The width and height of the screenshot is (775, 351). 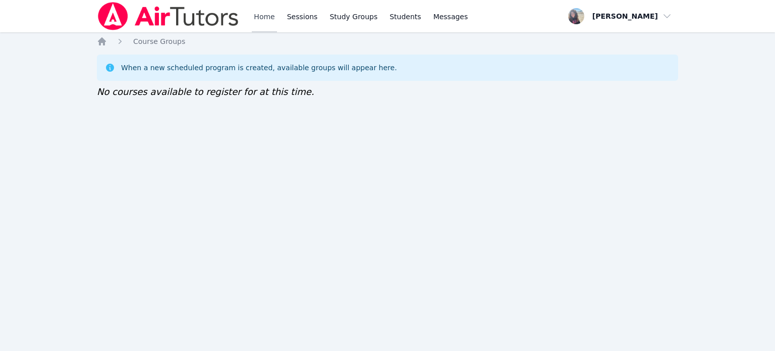 What do you see at coordinates (451, 17) in the screenshot?
I see `span: Messages` at bounding box center [451, 17].